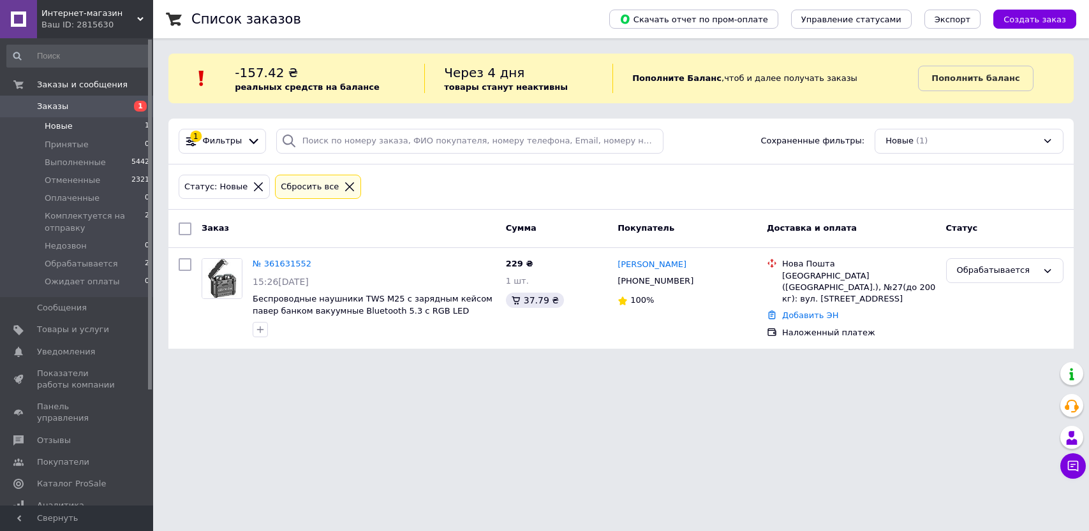 The image size is (1089, 531). I want to click on span: Экспорт, so click(952, 19).